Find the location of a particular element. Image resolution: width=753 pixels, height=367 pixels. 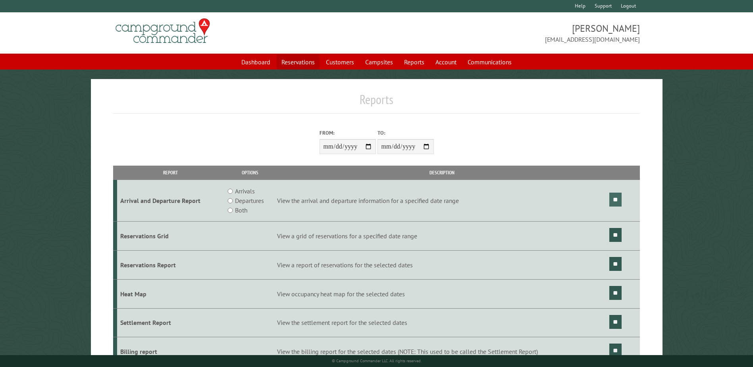

a: Customers is located at coordinates (340, 62).